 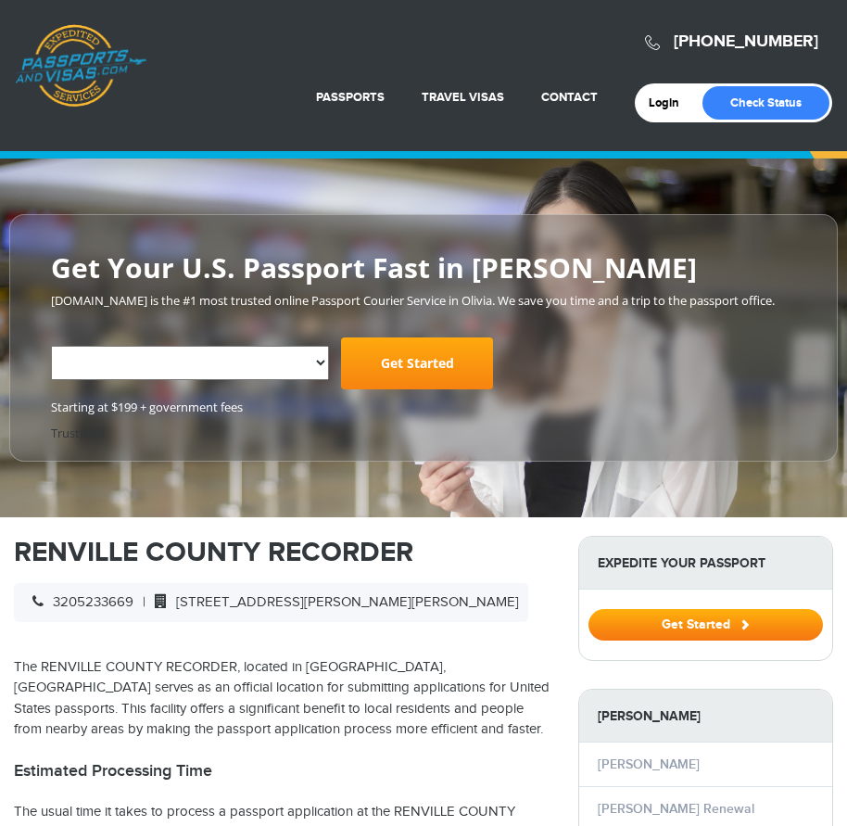 What do you see at coordinates (282, 771) in the screenshot?
I see `h2: Estimated Processing Time` at bounding box center [282, 771].